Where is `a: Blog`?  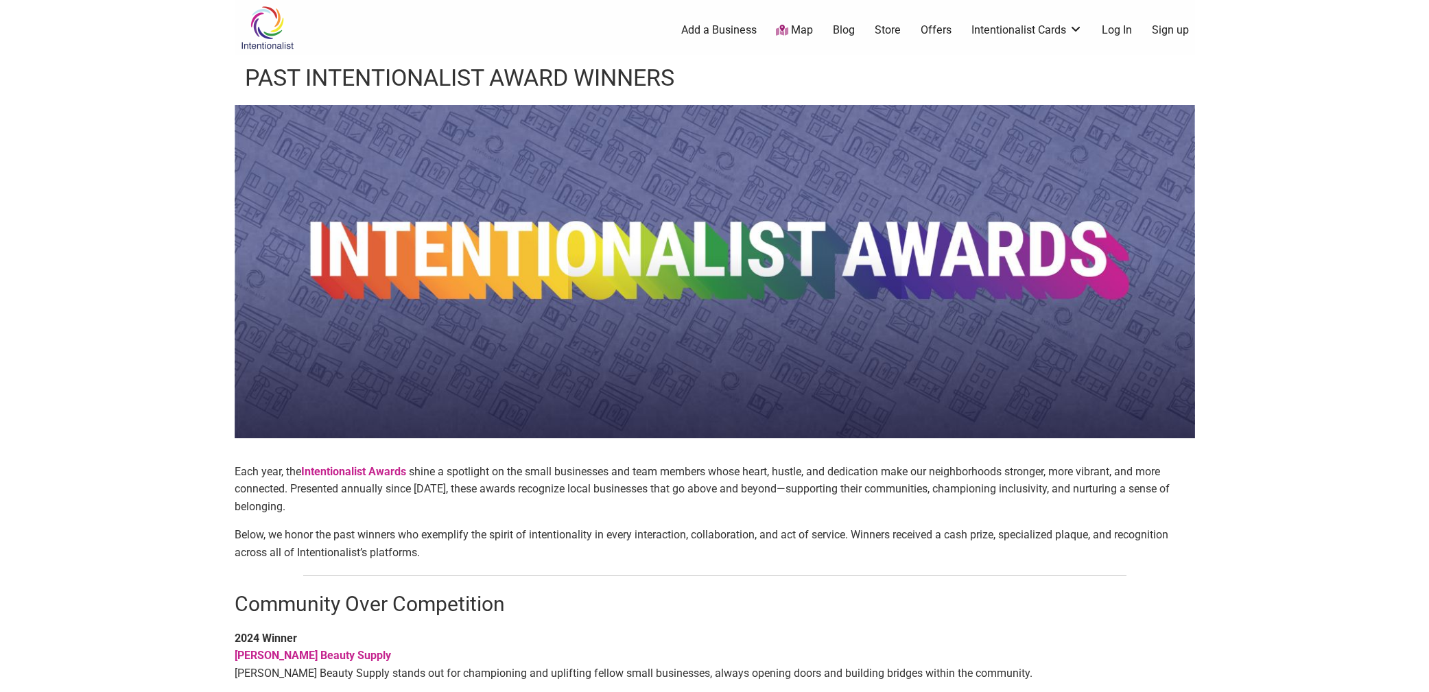 a: Blog is located at coordinates (844, 30).